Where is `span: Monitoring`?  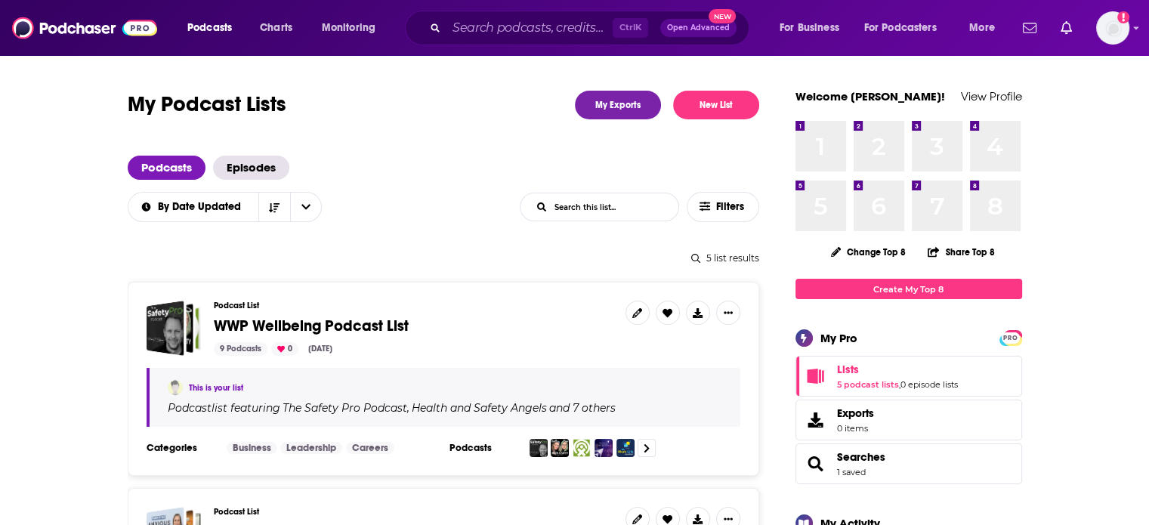
span: Monitoring is located at coordinates (348, 28).